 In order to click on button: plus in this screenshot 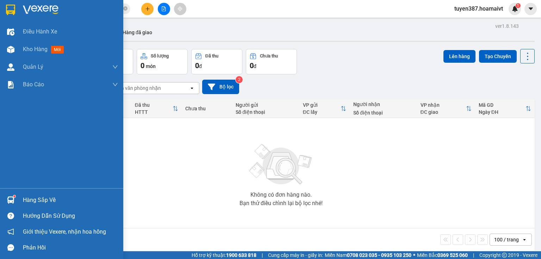, I will do `click(147, 9)`.